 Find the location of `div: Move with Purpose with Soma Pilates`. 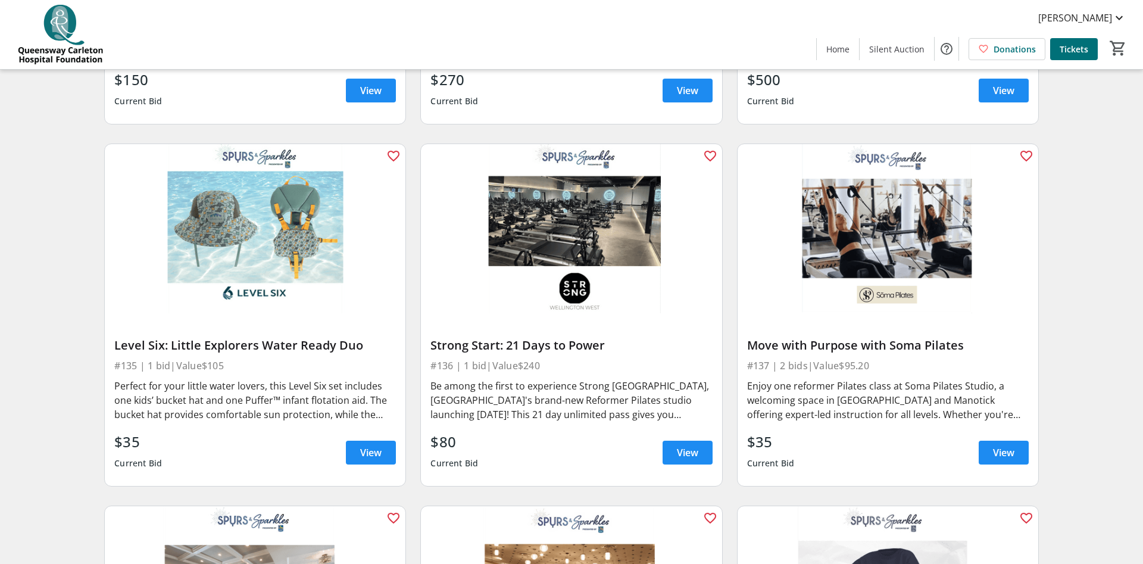

div: Move with Purpose with Soma Pilates is located at coordinates (888, 345).